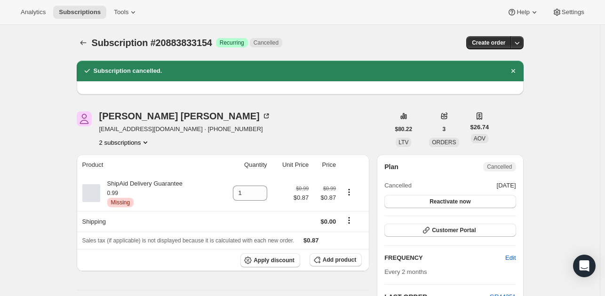 This screenshot has width=605, height=296. What do you see at coordinates (523, 12) in the screenshot?
I see `span: Help` at bounding box center [523, 12].